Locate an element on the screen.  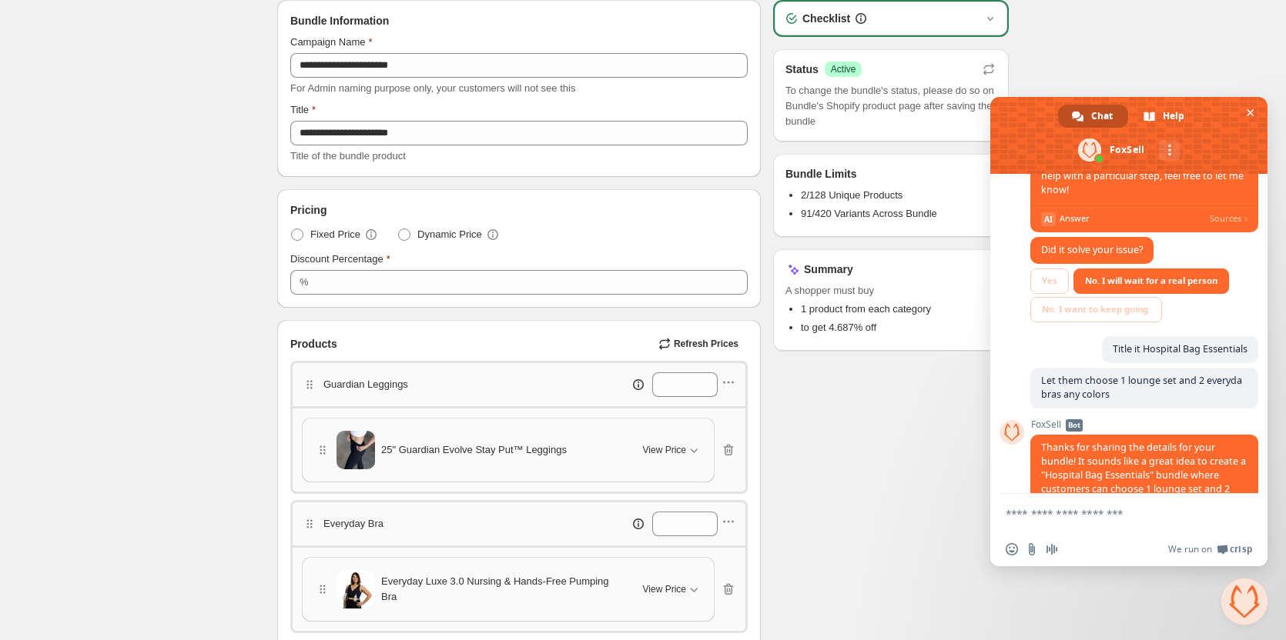
span: FoxSell is located at coordinates (1144, 425).